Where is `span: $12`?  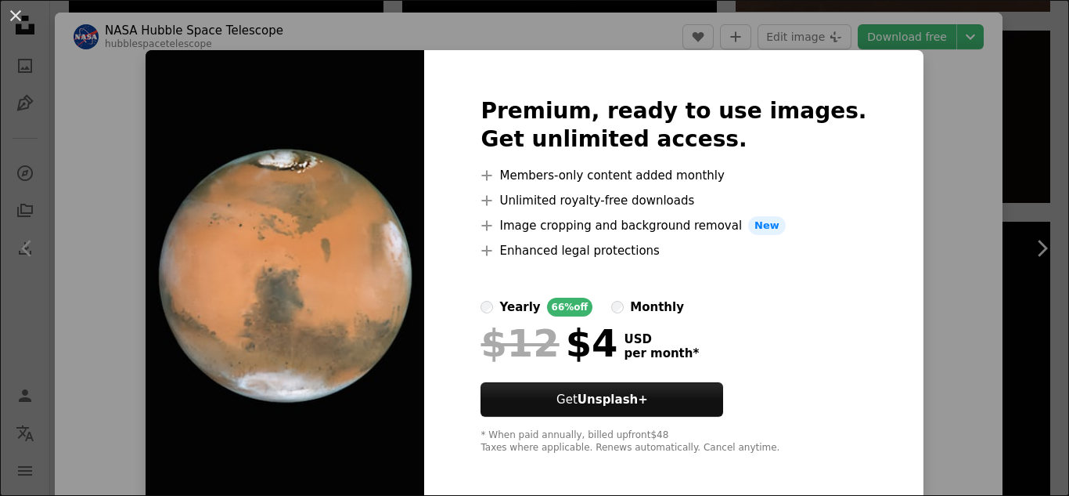 span: $12 is located at coordinates (520, 343).